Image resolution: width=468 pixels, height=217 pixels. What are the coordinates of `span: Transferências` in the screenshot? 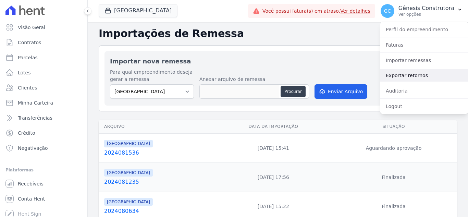 It's located at (35, 118).